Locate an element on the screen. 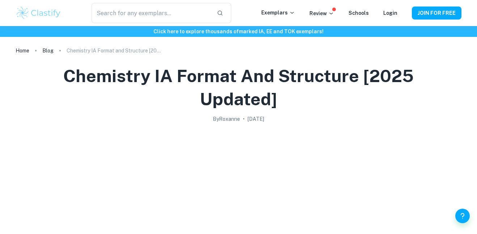 This screenshot has height=234, width=477. button: JOIN FOR FREE is located at coordinates (436, 13).